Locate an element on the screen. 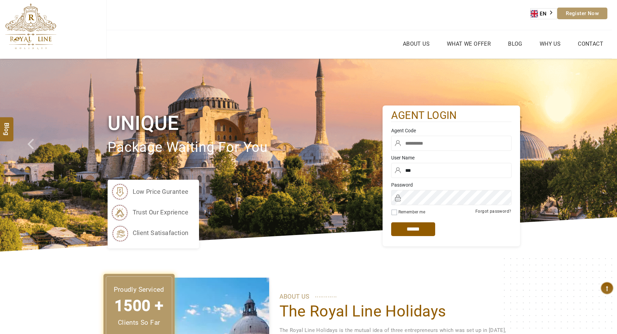 The image size is (617, 334). label: Agent Code is located at coordinates (452, 131).